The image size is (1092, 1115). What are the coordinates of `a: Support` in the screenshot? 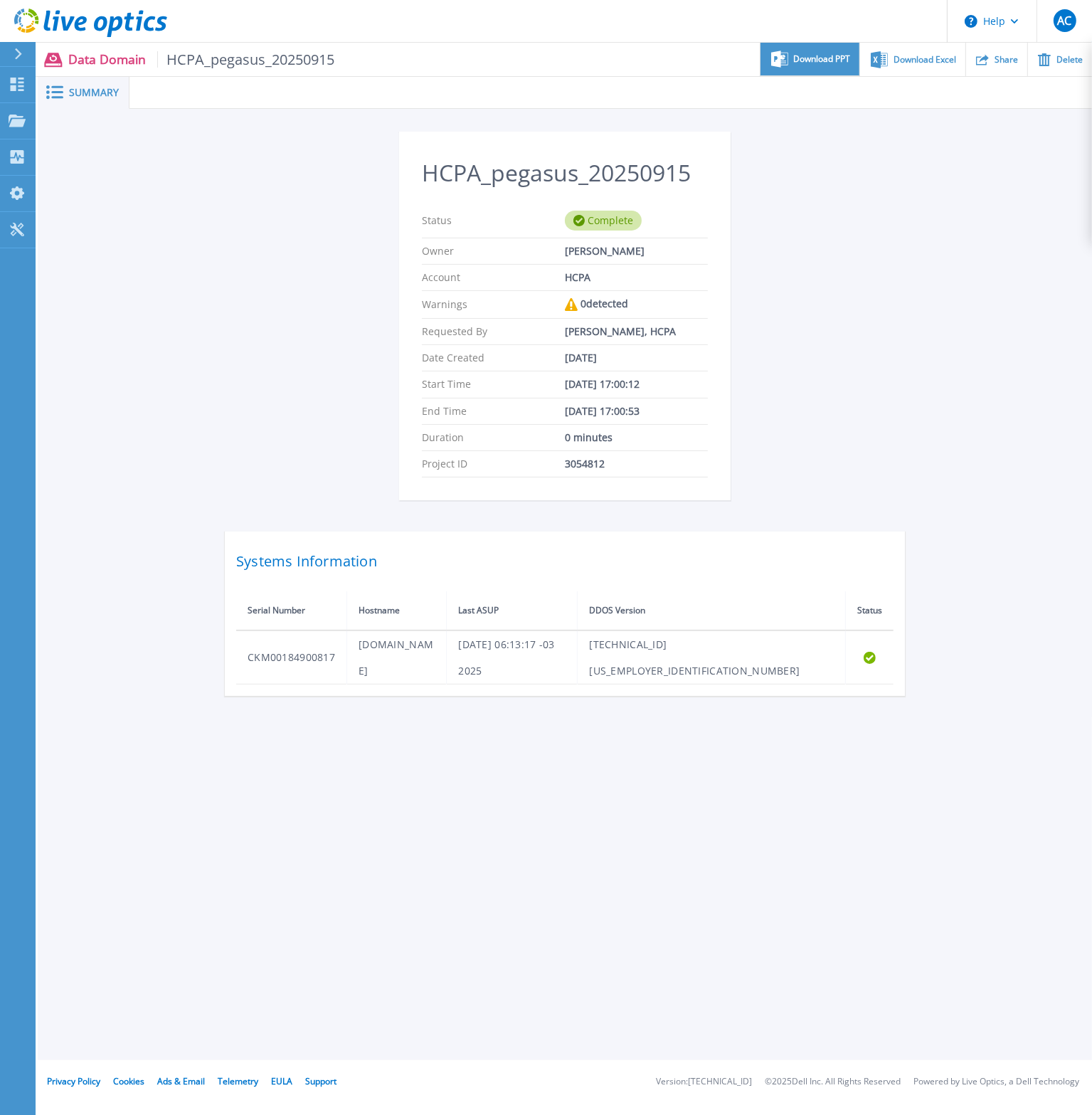 It's located at (320, 1081).